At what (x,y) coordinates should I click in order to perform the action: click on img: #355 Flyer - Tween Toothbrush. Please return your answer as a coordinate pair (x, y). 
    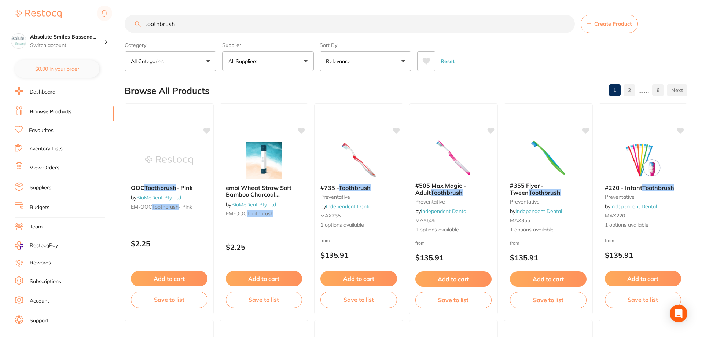
    Looking at the image, I should click on (548, 158).